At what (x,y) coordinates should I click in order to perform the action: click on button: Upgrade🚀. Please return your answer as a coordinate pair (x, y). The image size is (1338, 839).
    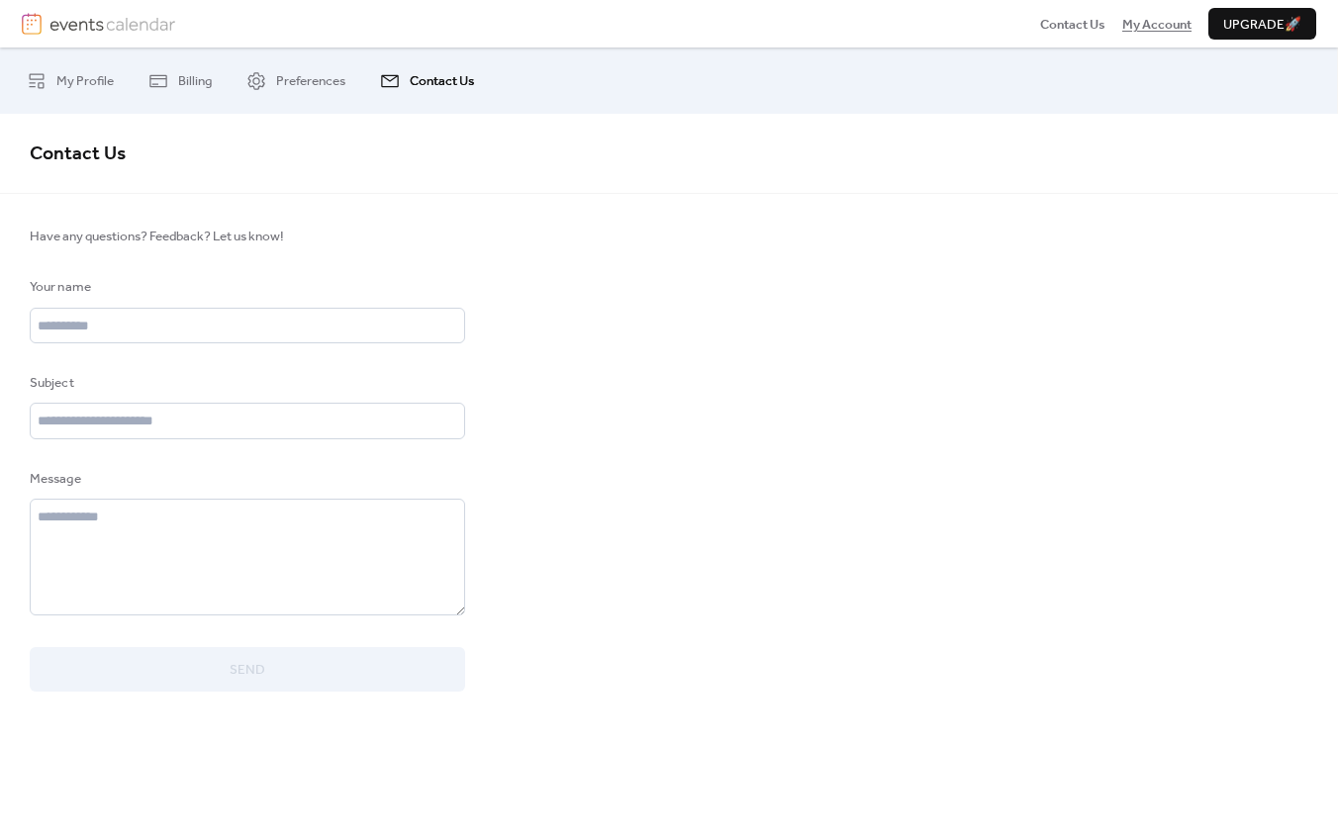
    Looking at the image, I should click on (1262, 24).